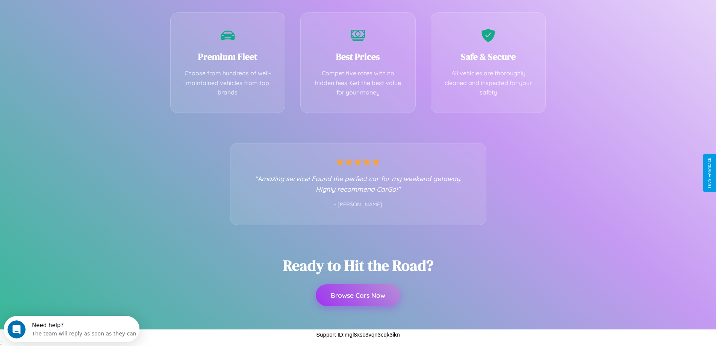  I want to click on p: Competitive rates with no hidden fees. Get the best value for your money, so click(358, 83).